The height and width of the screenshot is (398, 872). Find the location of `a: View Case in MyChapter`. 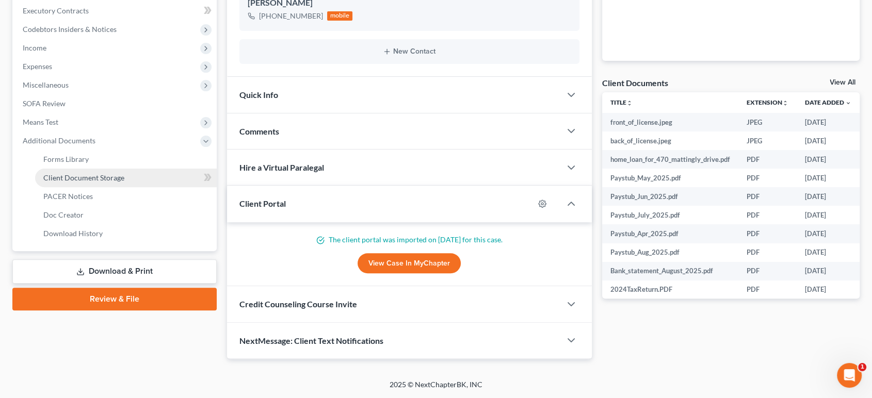

a: View Case in MyChapter is located at coordinates (409, 264).